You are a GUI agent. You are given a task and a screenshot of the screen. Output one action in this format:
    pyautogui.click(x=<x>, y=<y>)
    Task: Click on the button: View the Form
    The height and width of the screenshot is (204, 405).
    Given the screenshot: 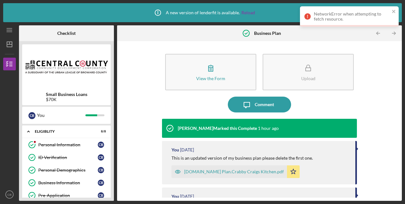 What is the action you would take?
    pyautogui.click(x=211, y=72)
    